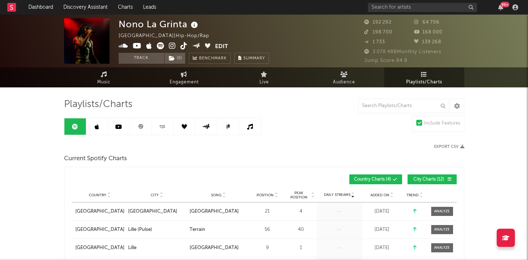 Image resolution: width=528 pixels, height=260 pixels. Describe the element at coordinates (132, 248) in the screenshot. I see `div: Lille` at that location.